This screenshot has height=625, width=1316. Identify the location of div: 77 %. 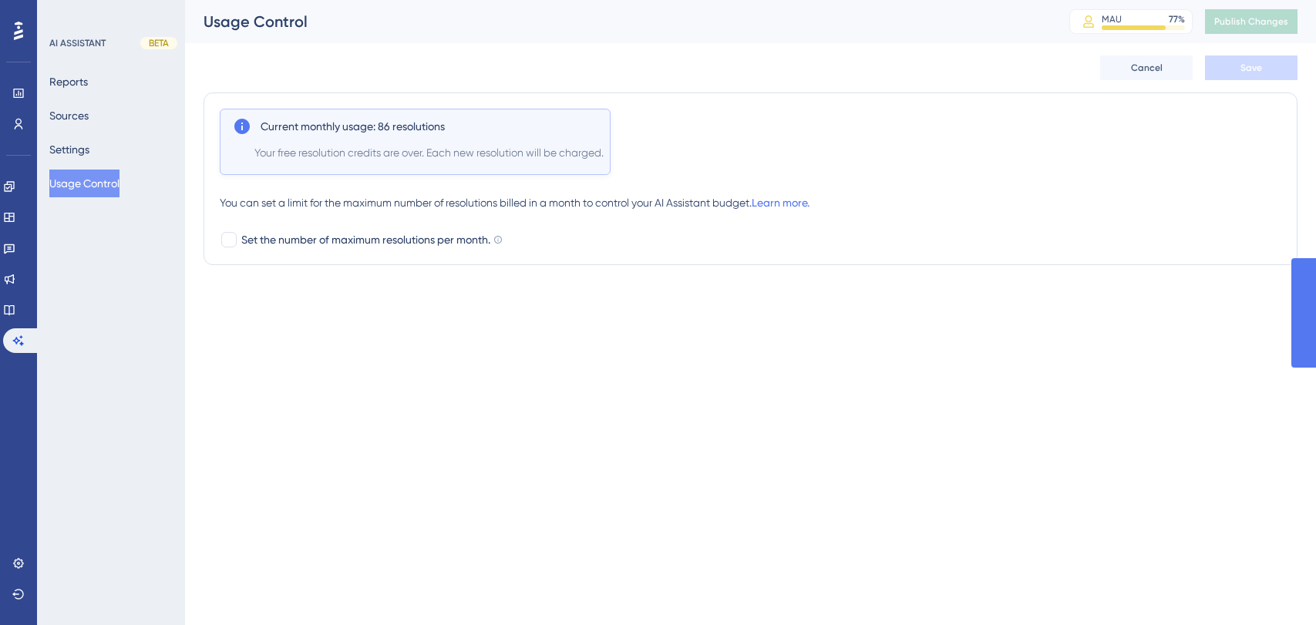
(1177, 19).